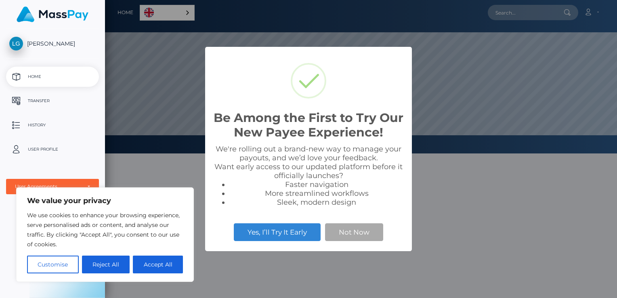 The image size is (617, 298). What do you see at coordinates (317, 194) in the screenshot?
I see `li: More streamlined workflows` at bounding box center [317, 194].